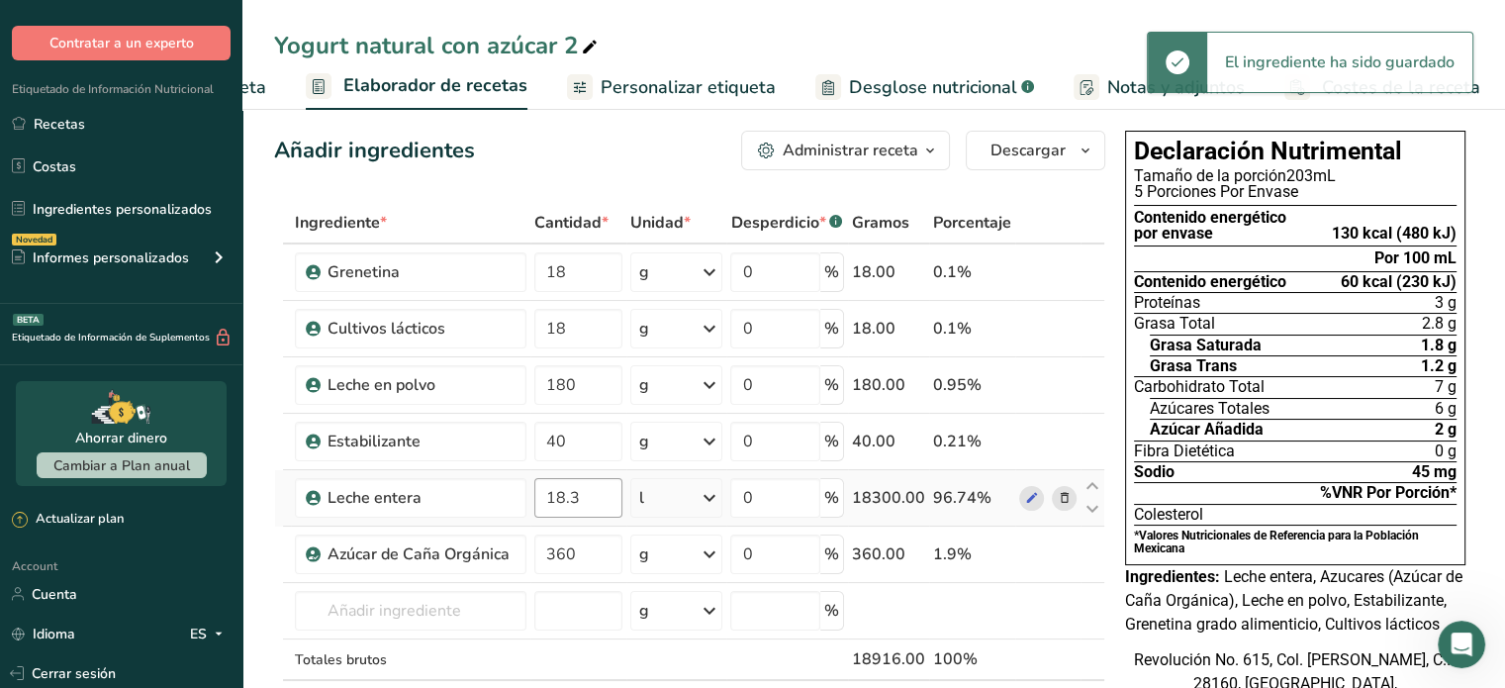  Describe the element at coordinates (340, 223) in the screenshot. I see `span: Ingrediente` at that location.